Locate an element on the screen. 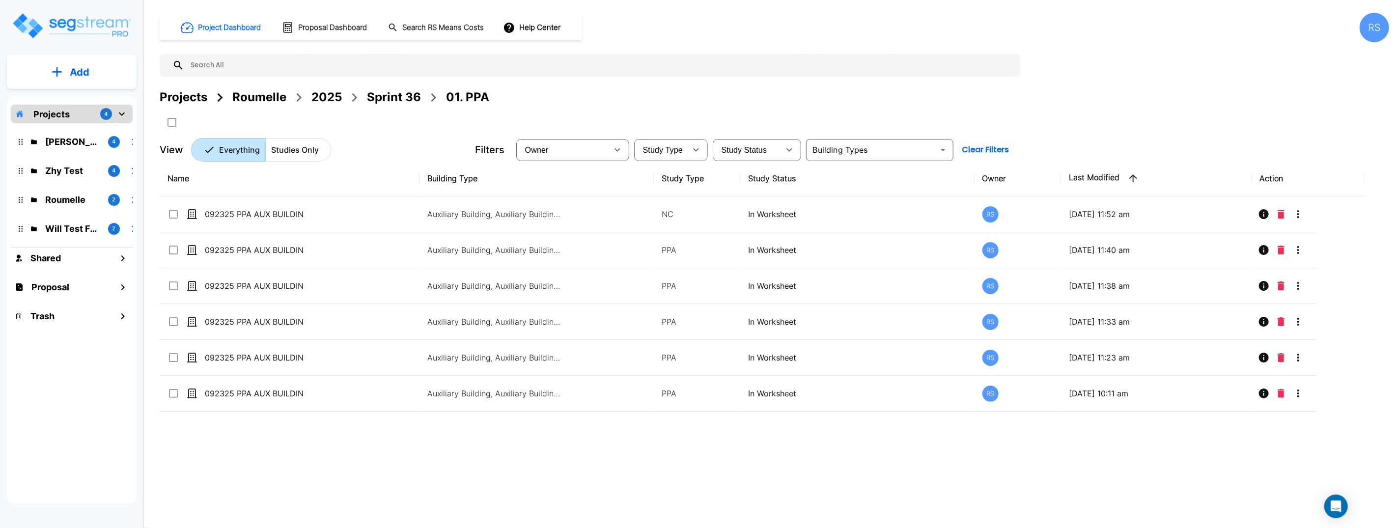  div: Open Intercom Messenger is located at coordinates (1336, 506).